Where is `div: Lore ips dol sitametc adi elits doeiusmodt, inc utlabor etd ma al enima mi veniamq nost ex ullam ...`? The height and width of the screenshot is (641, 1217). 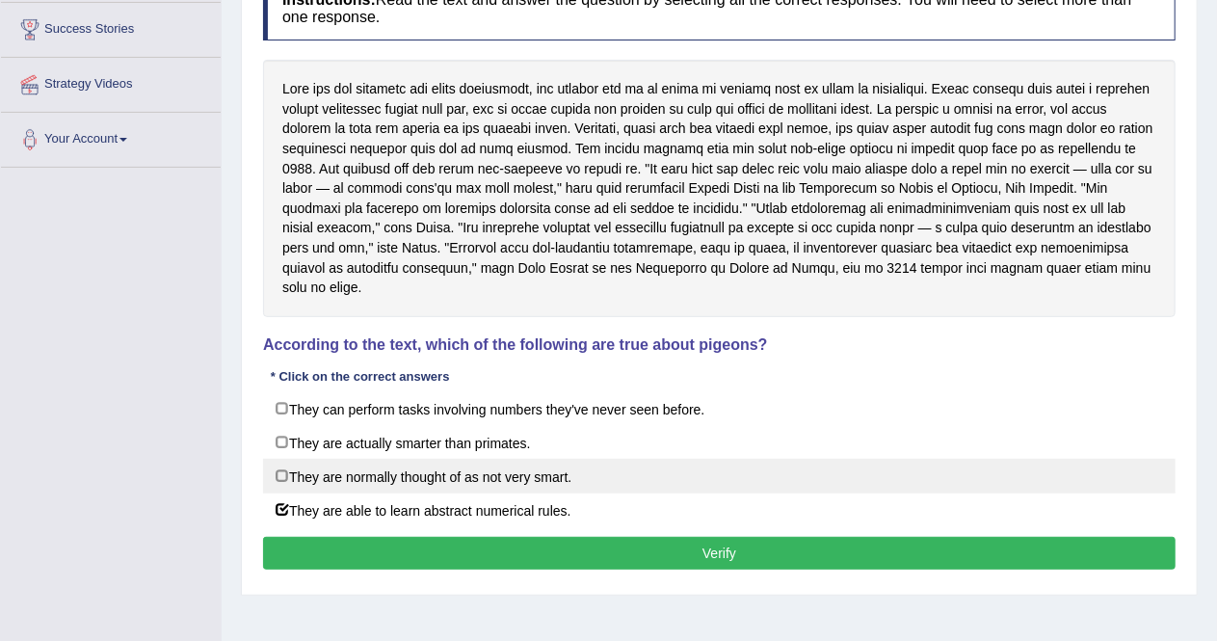 div: Lore ips dol sitametc adi elits doeiusmodt, inc utlabor etd ma al enima mi veniamq nost ex ullam ... is located at coordinates (719, 188).